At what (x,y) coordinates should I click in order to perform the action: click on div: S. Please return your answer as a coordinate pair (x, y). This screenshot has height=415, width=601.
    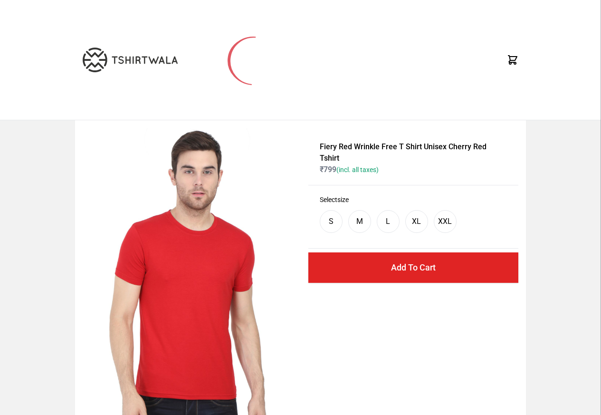
    Looking at the image, I should click on (331, 221).